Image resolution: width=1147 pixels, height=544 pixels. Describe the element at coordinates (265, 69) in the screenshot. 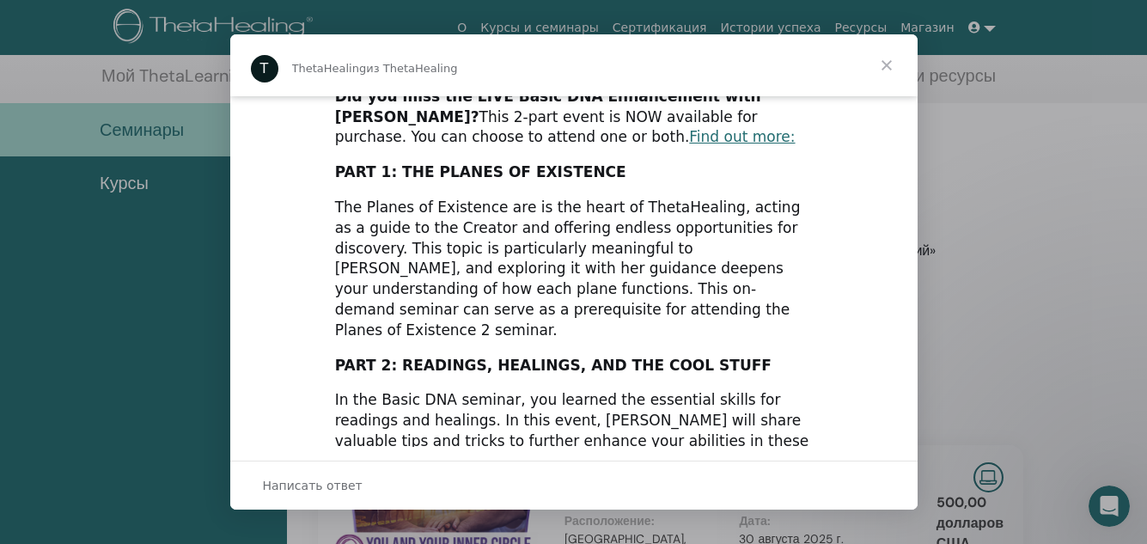

I see `div: Profile image for ThetaHealing` at that location.